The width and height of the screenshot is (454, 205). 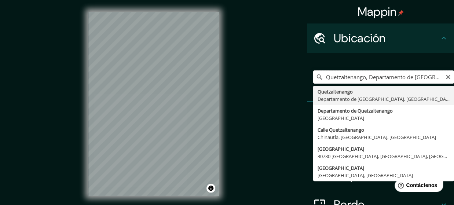 What do you see at coordinates (383, 77) in the screenshot?
I see `input: Elige tu ciudad o zona` at bounding box center [383, 77].